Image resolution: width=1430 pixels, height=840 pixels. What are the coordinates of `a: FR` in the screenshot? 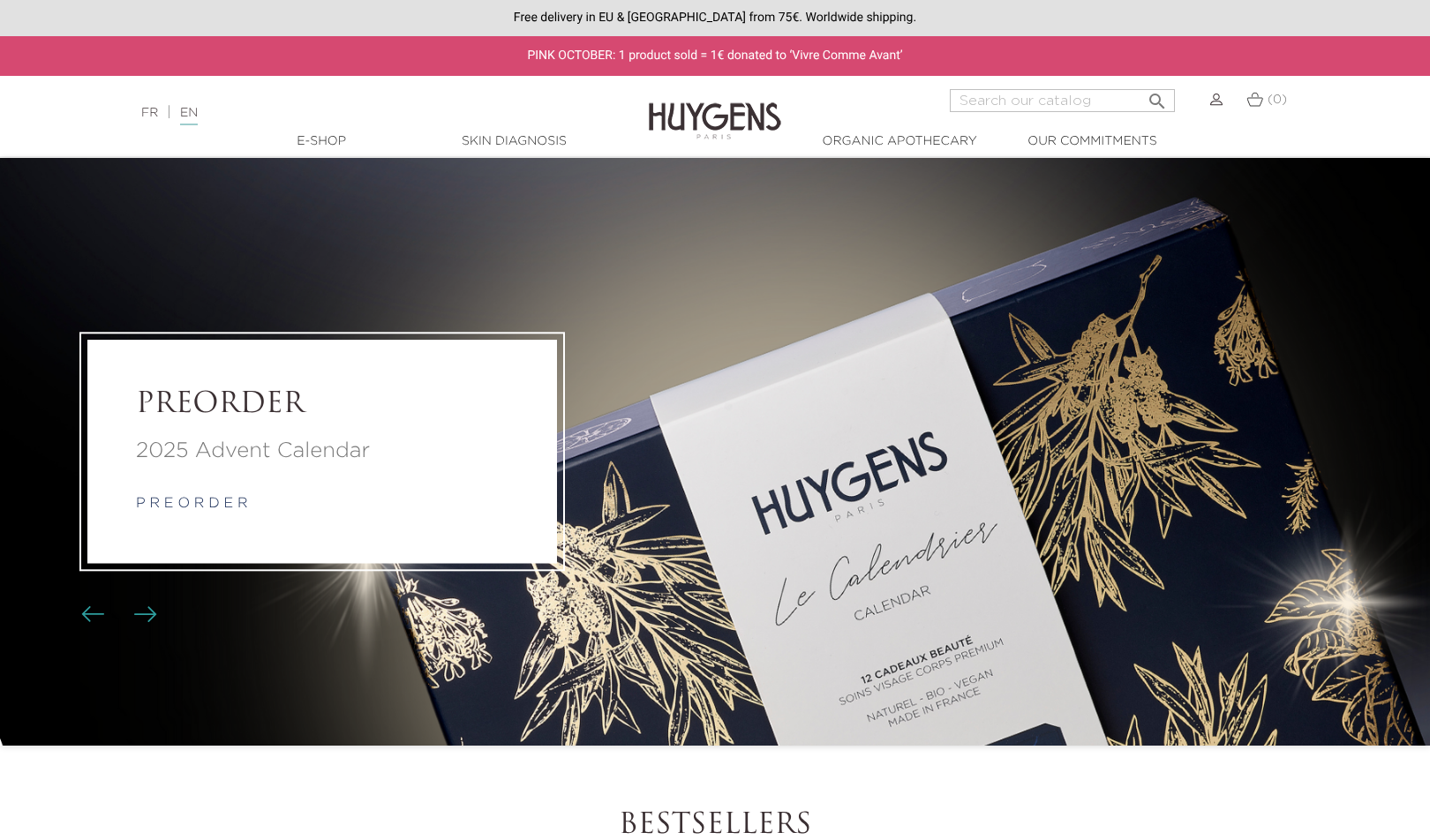 It's located at (149, 113).